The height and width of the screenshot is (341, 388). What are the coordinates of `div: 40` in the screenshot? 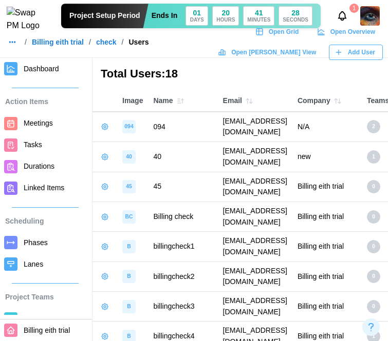 It's located at (157, 157).